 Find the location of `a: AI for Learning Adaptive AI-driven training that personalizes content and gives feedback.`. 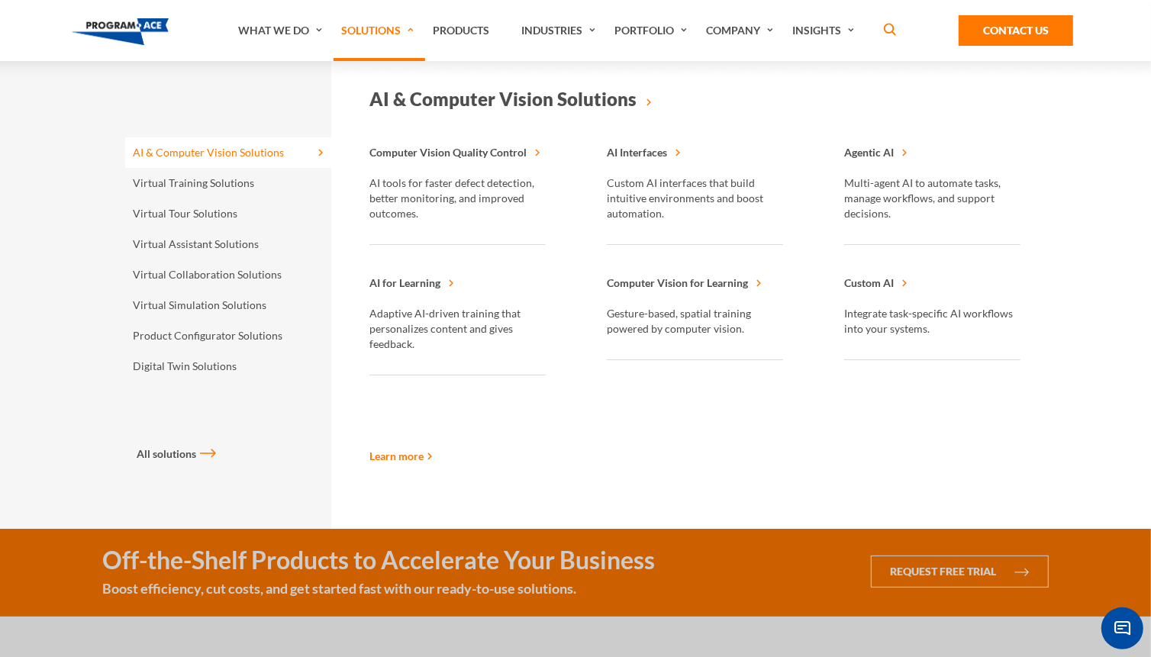

a: AI for Learning Adaptive AI-driven training that personalizes content and gives feedback. is located at coordinates (457, 321).